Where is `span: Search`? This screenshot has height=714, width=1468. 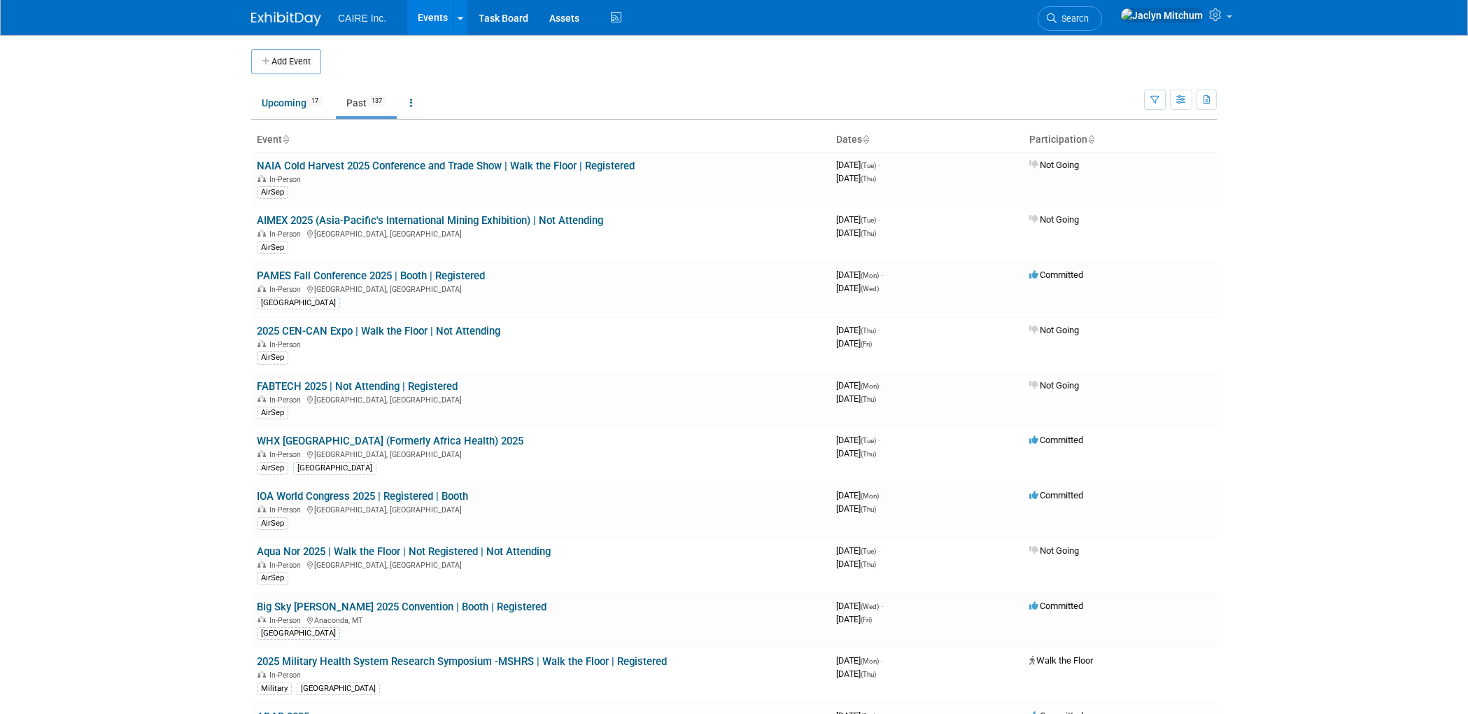 span: Search is located at coordinates (1073, 18).